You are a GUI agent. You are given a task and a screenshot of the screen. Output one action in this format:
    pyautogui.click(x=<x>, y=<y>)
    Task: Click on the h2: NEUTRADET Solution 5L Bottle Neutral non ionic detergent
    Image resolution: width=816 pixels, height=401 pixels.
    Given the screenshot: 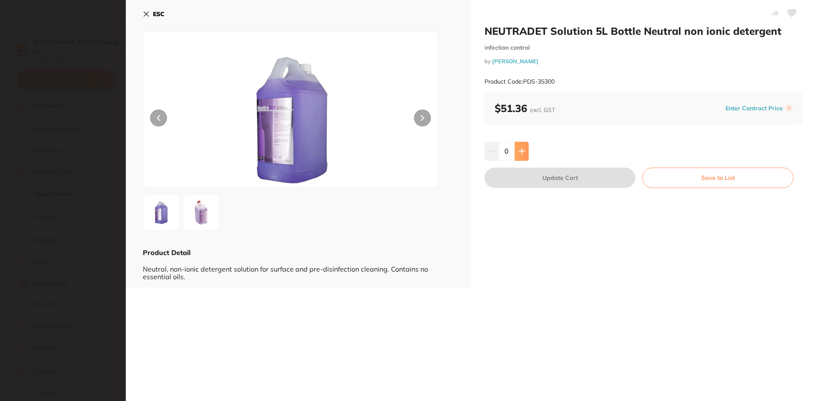 What is the action you would take?
    pyautogui.click(x=643, y=31)
    